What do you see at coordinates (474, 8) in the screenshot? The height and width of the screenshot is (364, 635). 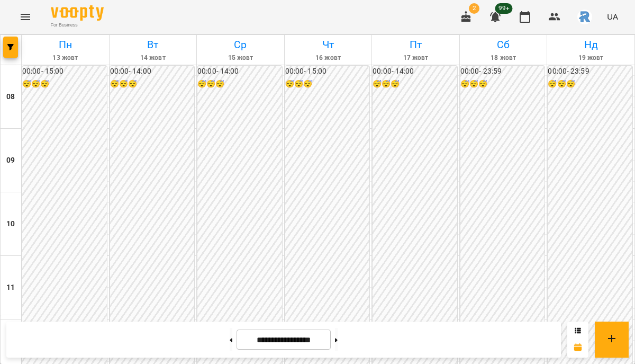 I see `span: 2` at bounding box center [474, 8].